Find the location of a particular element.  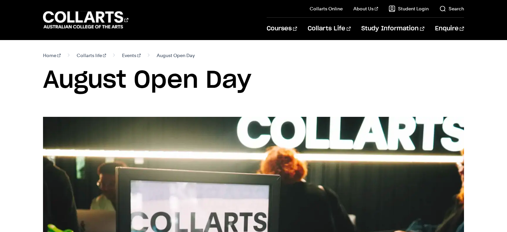

a: Collarts life is located at coordinates (91, 55).